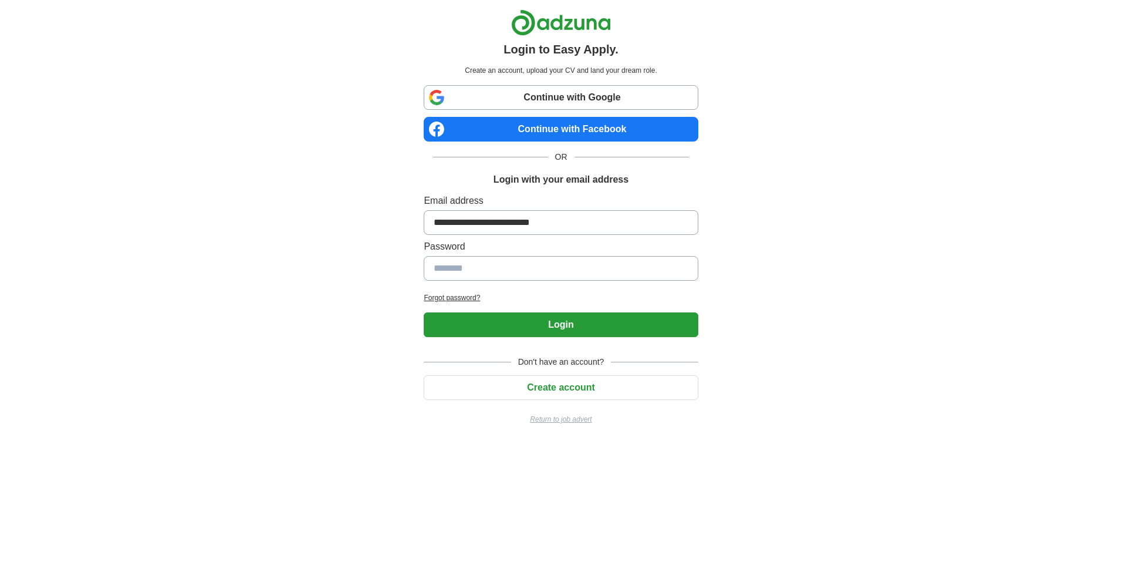 The width and height of the screenshot is (1122, 565). What do you see at coordinates (561, 419) in the screenshot?
I see `a: Return to job advert` at bounding box center [561, 419].